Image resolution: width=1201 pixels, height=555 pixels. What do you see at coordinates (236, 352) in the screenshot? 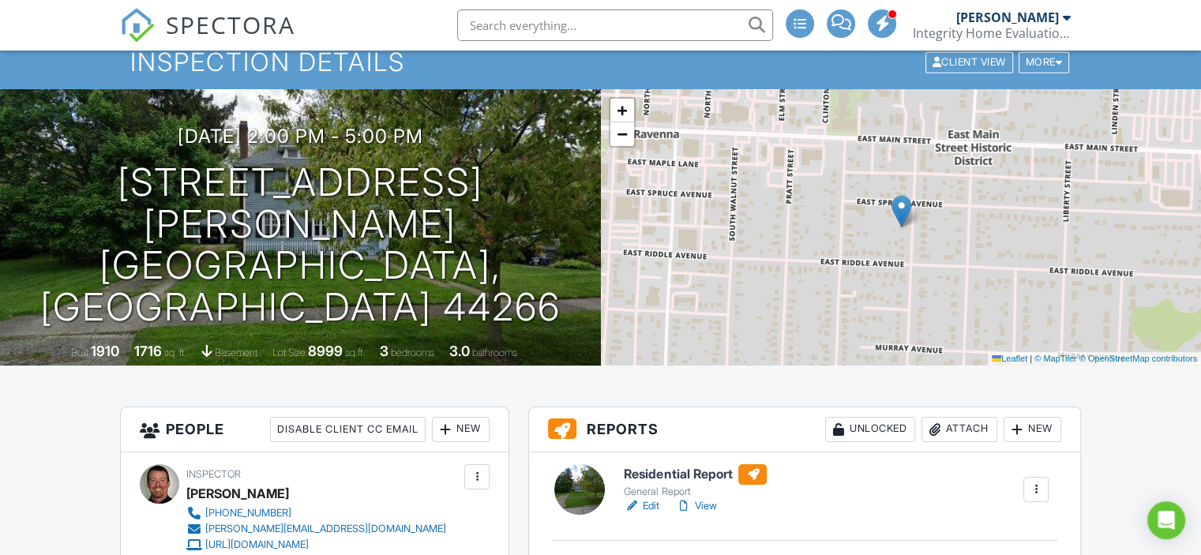
I see `span: basement` at bounding box center [236, 352].